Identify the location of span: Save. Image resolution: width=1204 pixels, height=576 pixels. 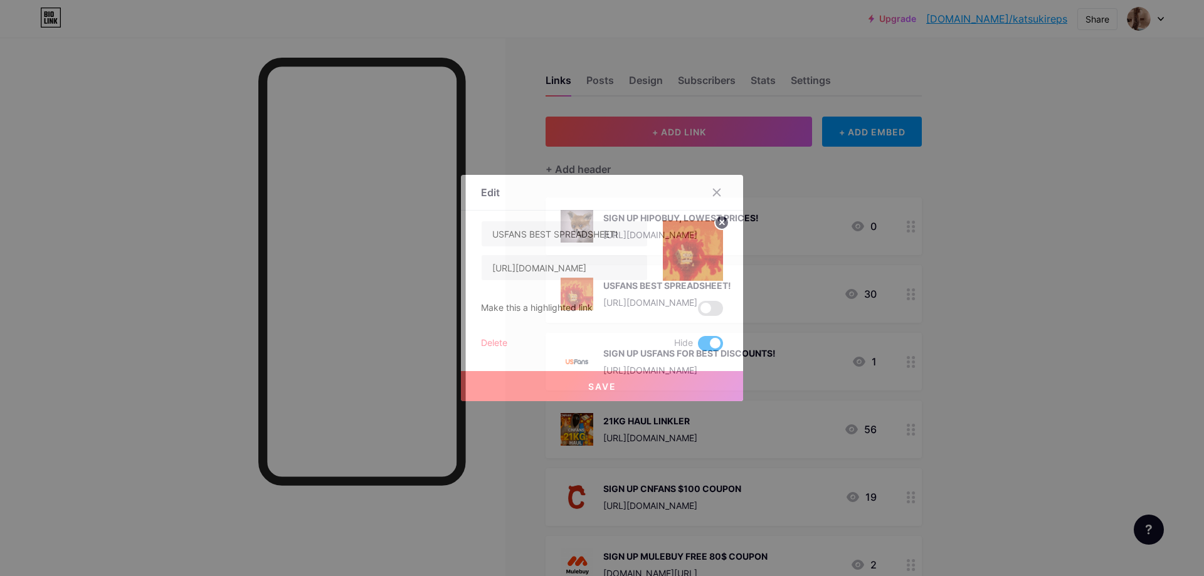
(602, 386).